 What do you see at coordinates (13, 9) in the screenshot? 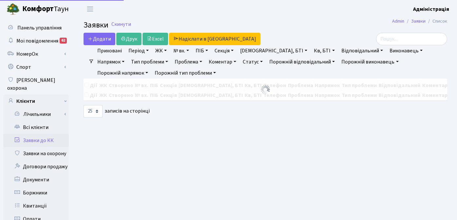
I see `img: logo.png` at bounding box center [13, 9].